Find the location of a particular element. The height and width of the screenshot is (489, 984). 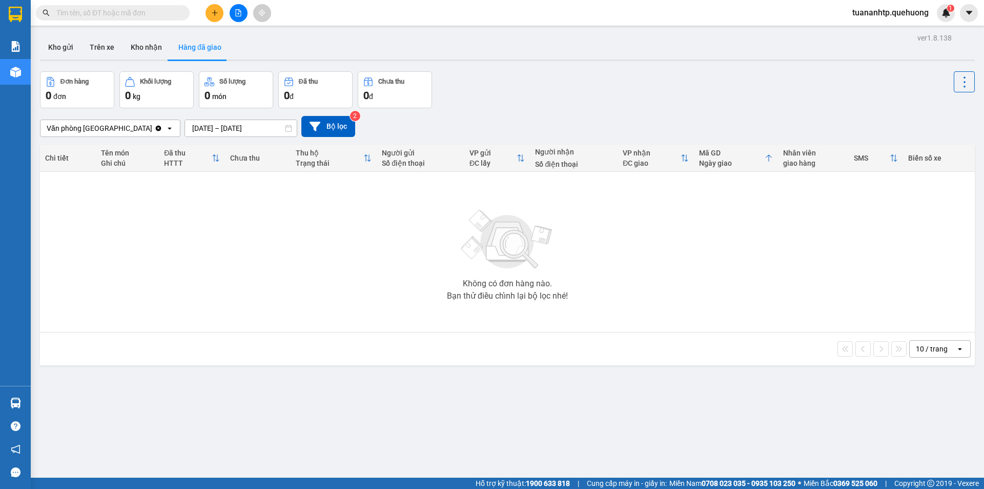

button: Kho gửi is located at coordinates (61, 47).